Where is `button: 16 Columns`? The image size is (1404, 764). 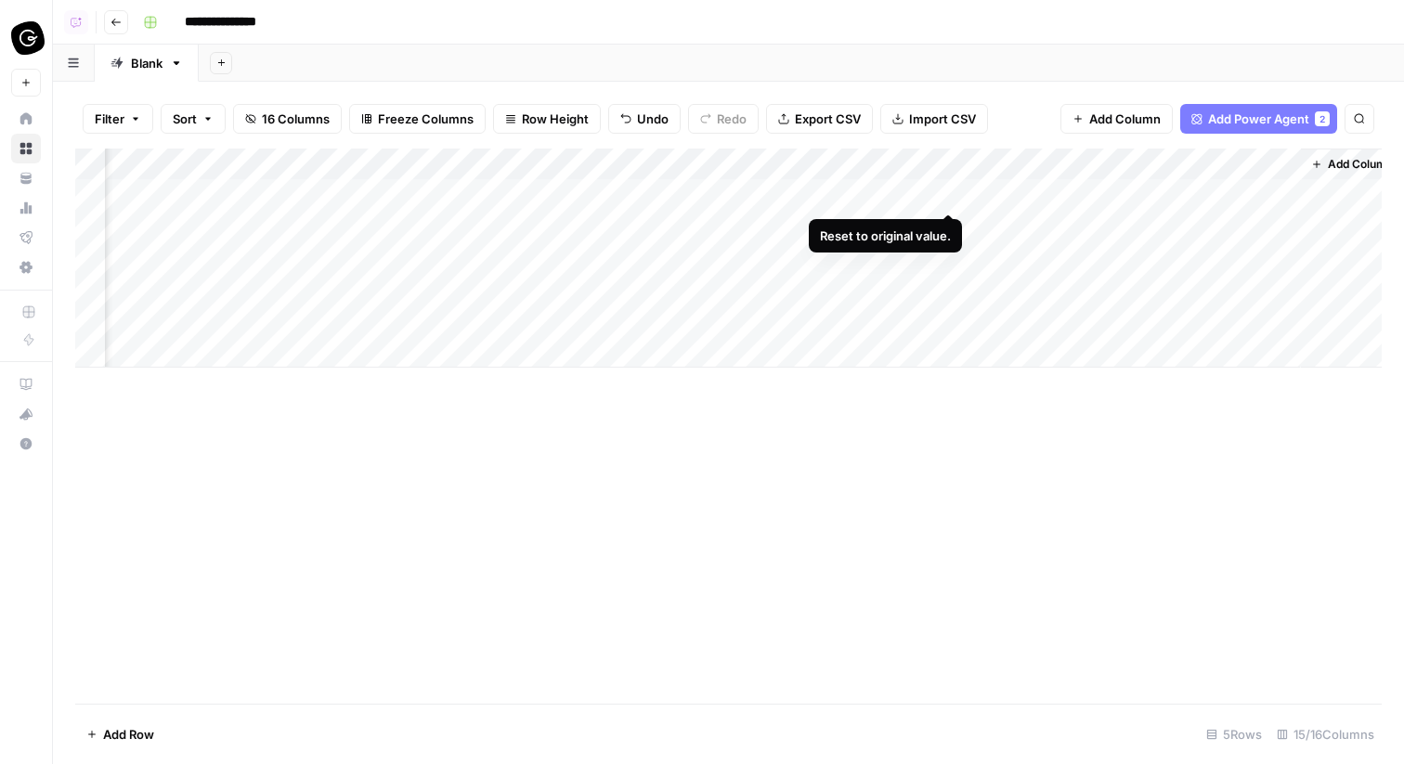
button: 16 Columns is located at coordinates (287, 119).